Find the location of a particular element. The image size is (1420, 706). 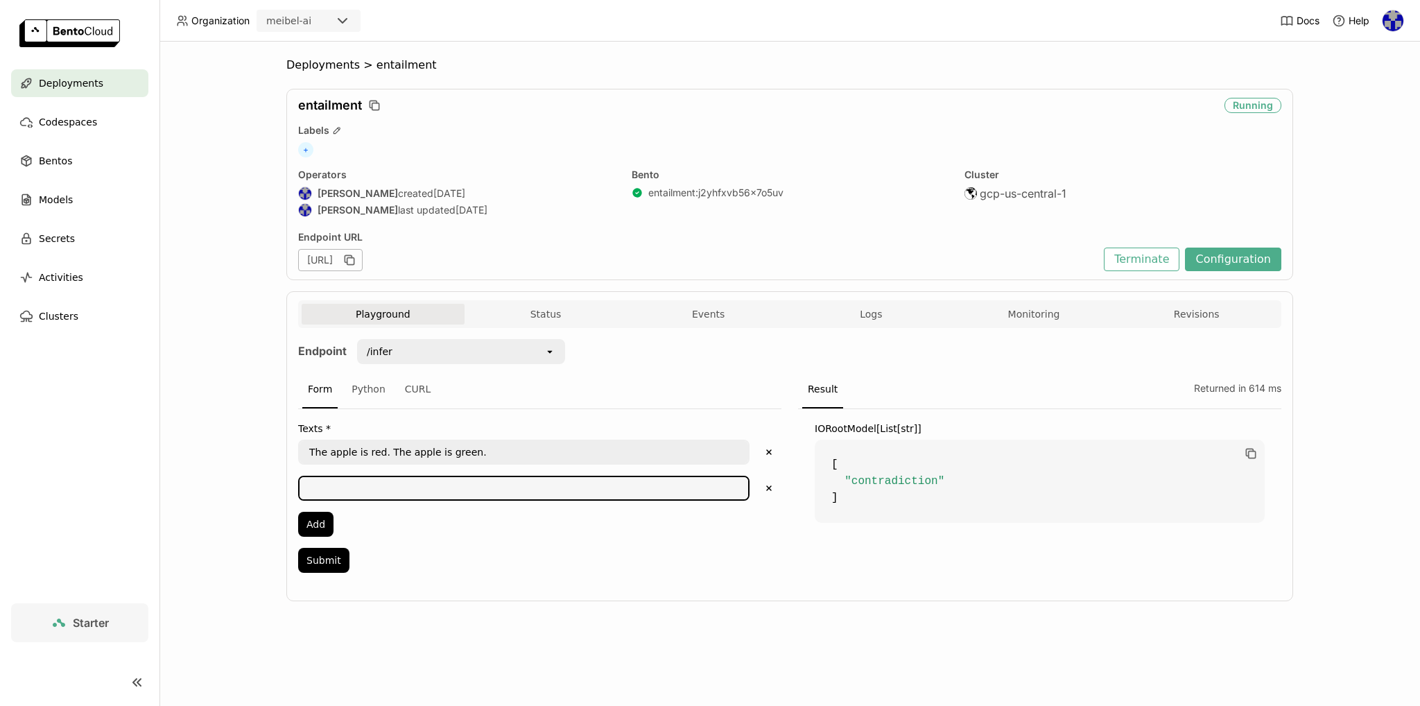

input: Selected /infer. is located at coordinates (395, 352).